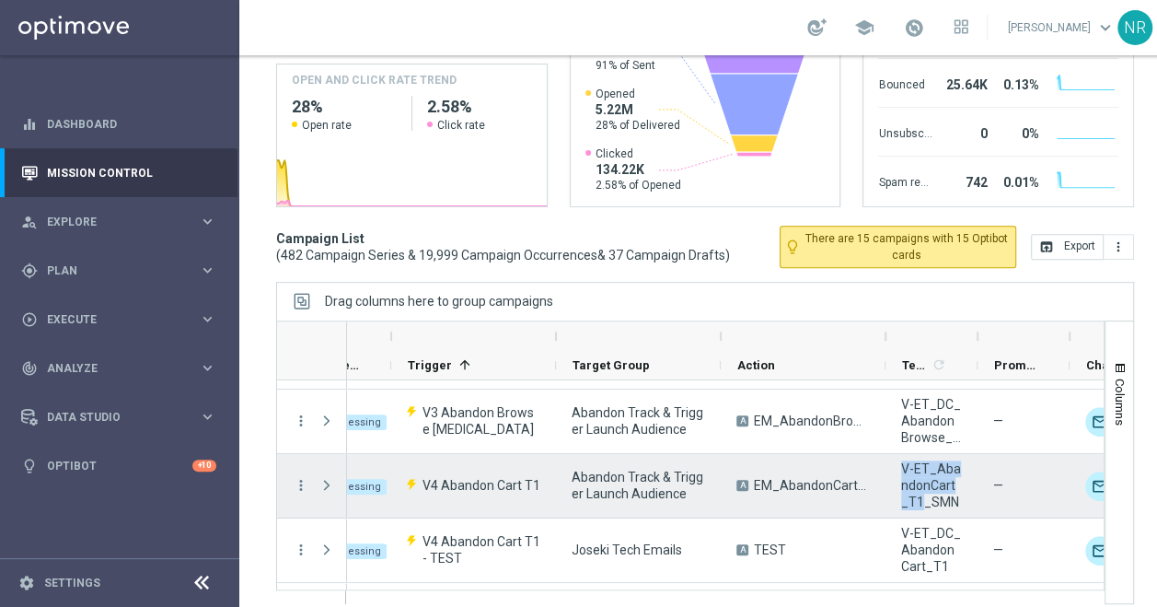  Describe the element at coordinates (119, 271) in the screenshot. I see `button: gps_fixed Plan keyboard_arrow_right` at that location.